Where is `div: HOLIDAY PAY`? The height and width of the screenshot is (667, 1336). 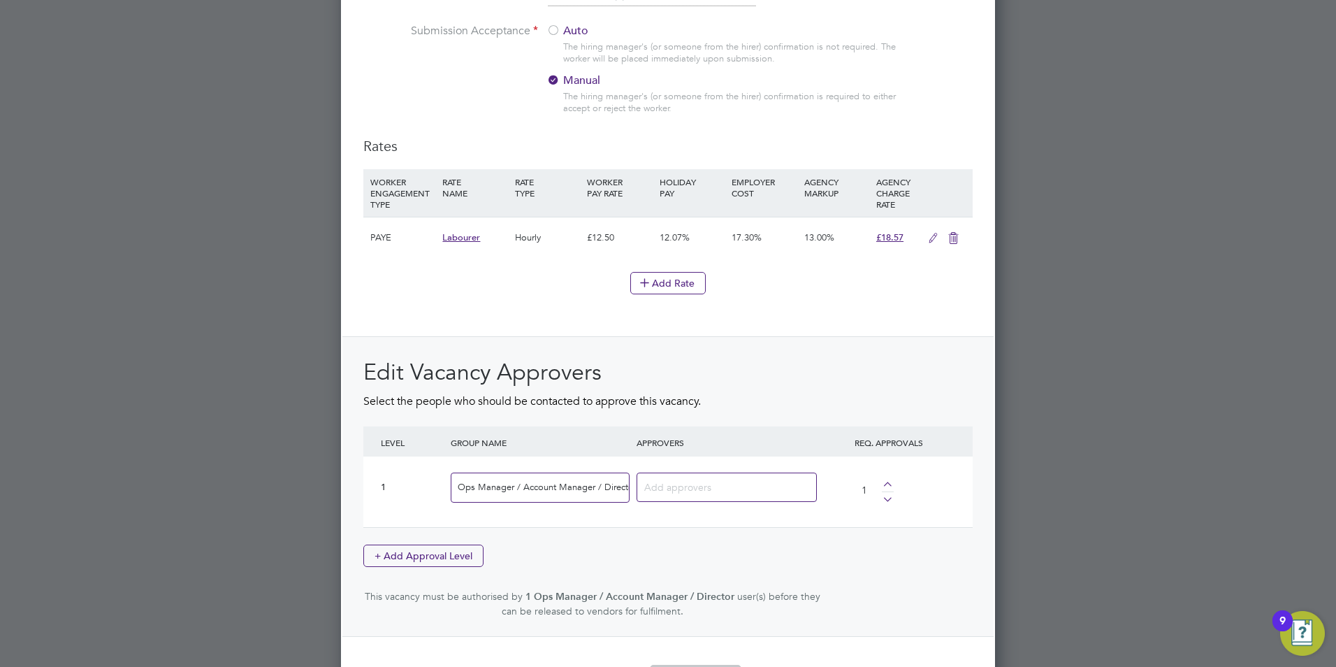
div: HOLIDAY PAY is located at coordinates (692, 187).